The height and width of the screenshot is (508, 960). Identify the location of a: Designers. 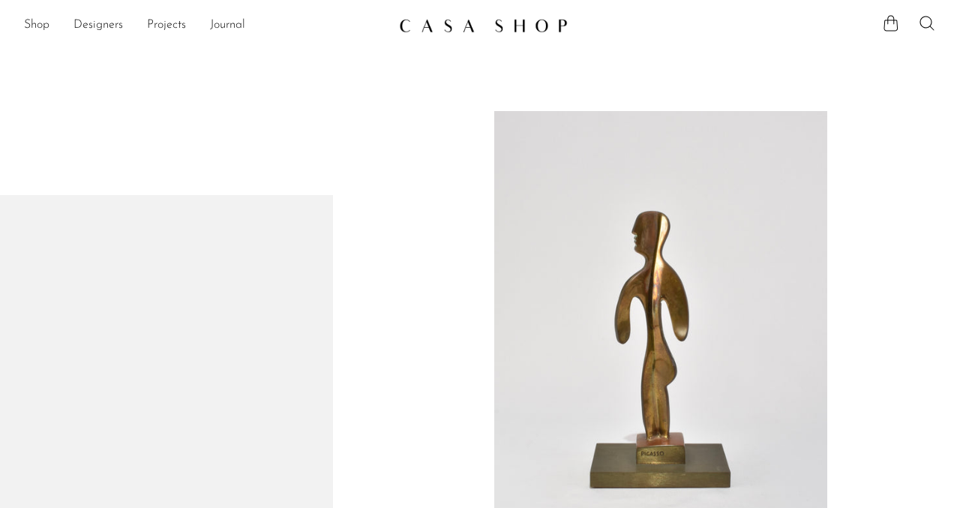
(98, 25).